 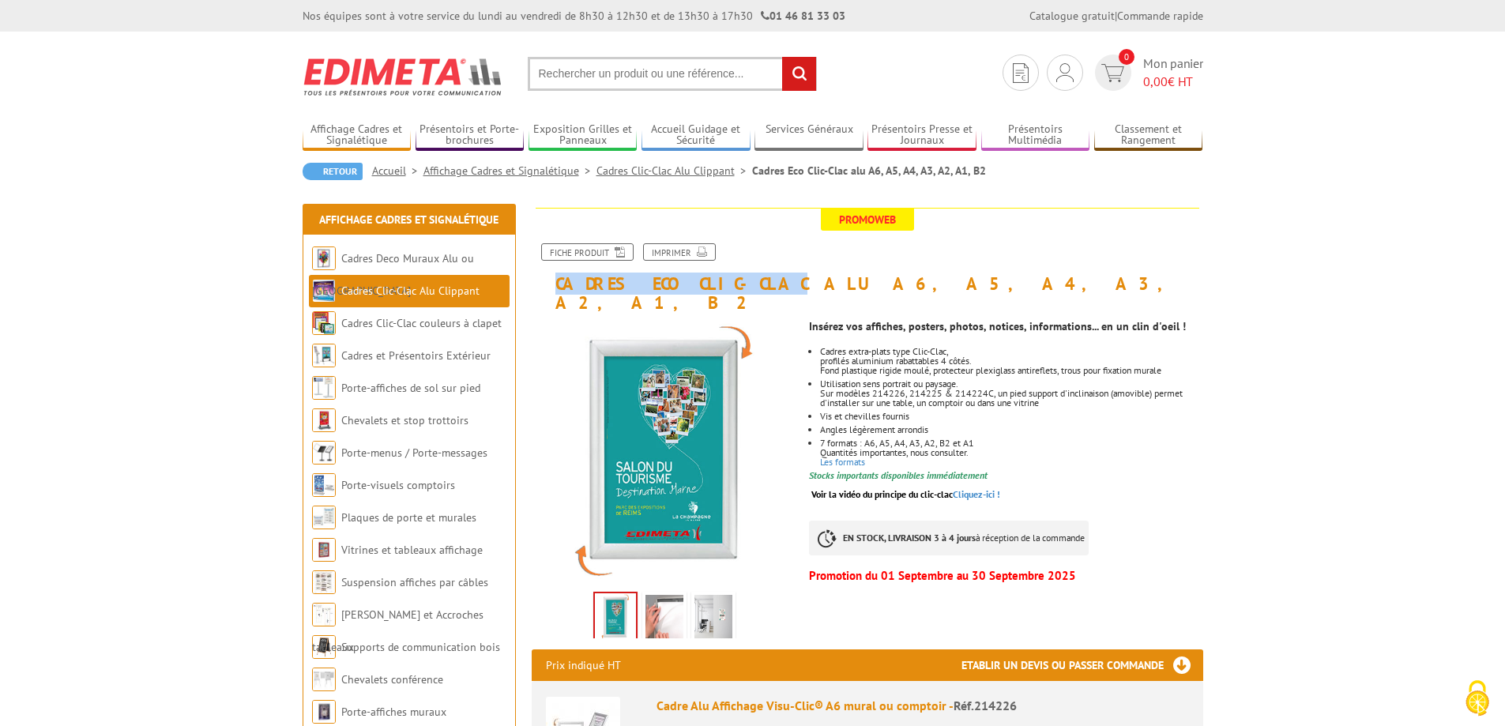 I want to click on a: Plaques de porte et murales, so click(x=408, y=517).